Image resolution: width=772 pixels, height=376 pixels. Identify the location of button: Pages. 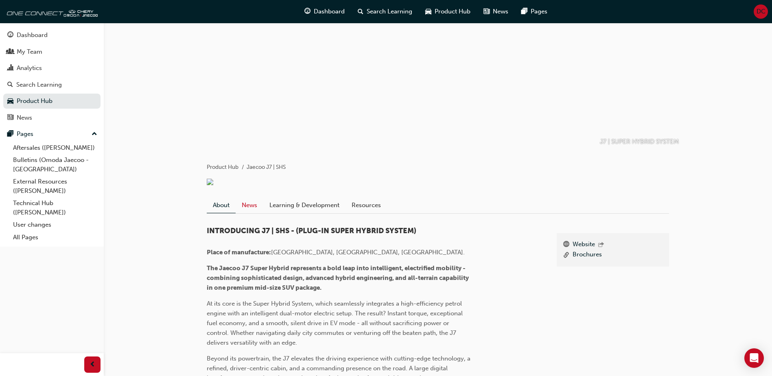
(52, 134).